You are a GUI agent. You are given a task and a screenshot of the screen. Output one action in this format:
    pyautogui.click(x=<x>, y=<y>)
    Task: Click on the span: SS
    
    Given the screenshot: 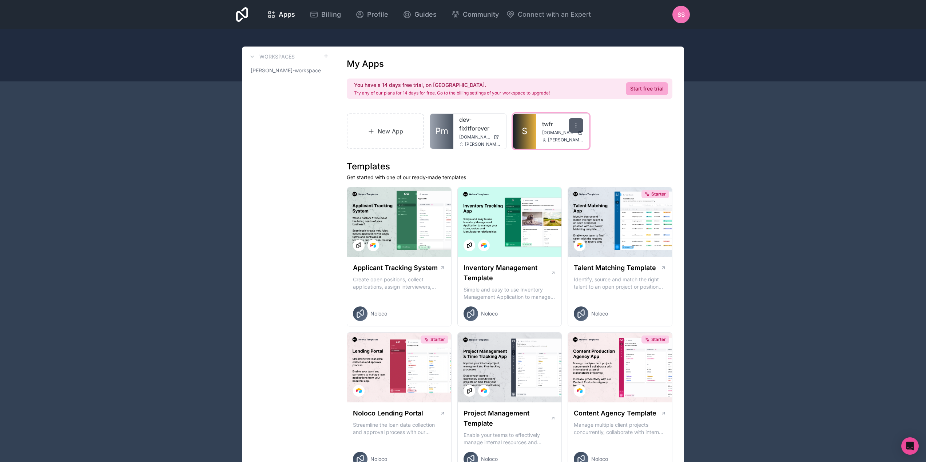 What is the action you would take?
    pyautogui.click(x=681, y=15)
    